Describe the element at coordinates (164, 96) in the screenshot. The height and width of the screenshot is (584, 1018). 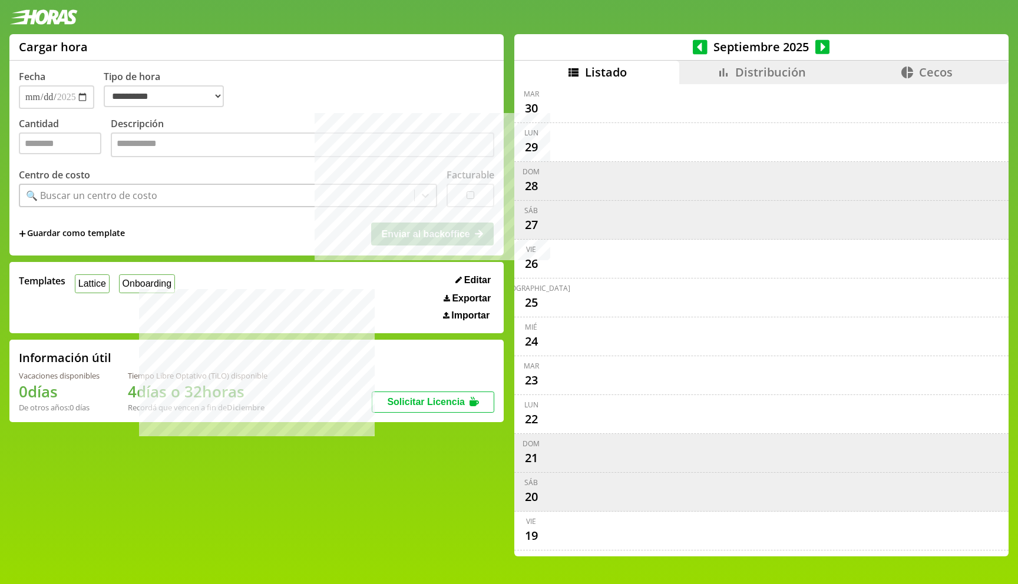
I see `select: Tipo de hora` at that location.